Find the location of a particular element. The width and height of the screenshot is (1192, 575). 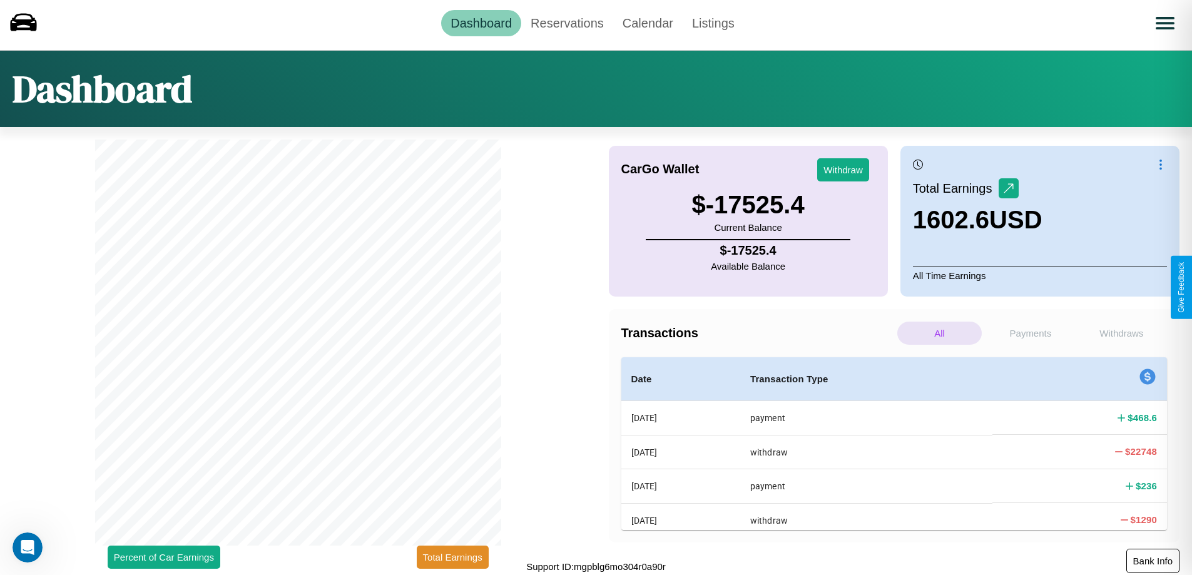

button: Open menu is located at coordinates (1165, 23).